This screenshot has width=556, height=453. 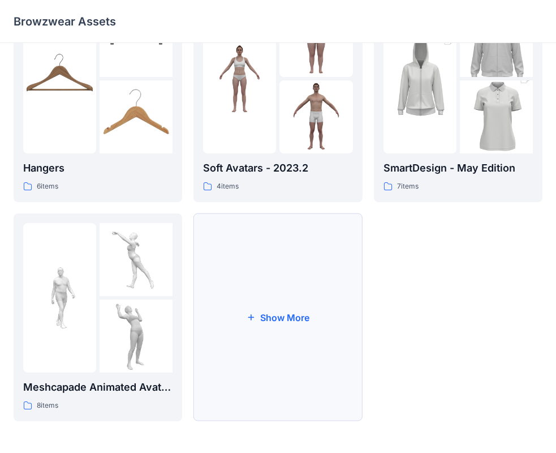 I want to click on a: folder 1folder 2folder 3Meshcapade Animated Avatars8items, so click(x=98, y=317).